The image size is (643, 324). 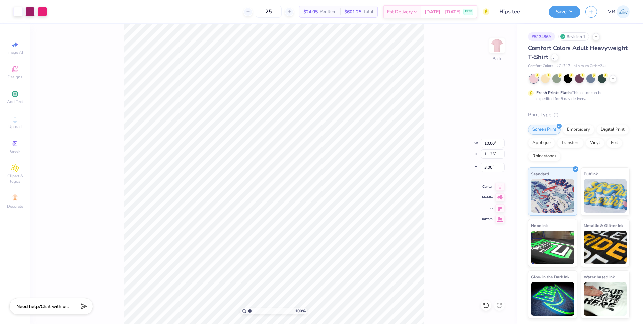 I want to click on span: Upload, so click(x=15, y=127).